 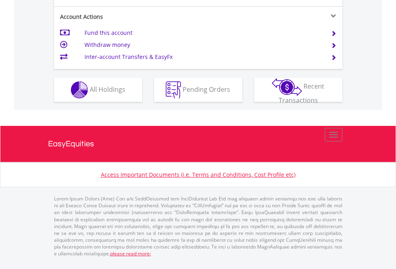 What do you see at coordinates (206, 89) in the screenshot?
I see `span: Pending Orders` at bounding box center [206, 89].